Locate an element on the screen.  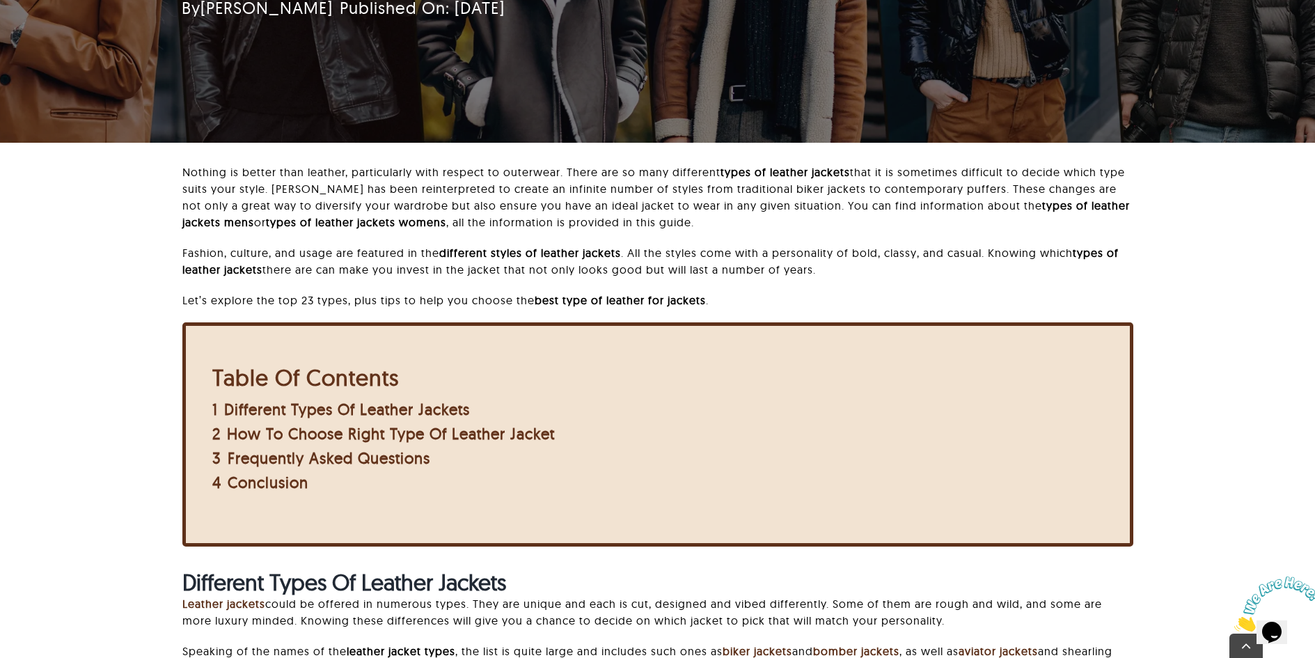
span: 4 is located at coordinates (217, 482).